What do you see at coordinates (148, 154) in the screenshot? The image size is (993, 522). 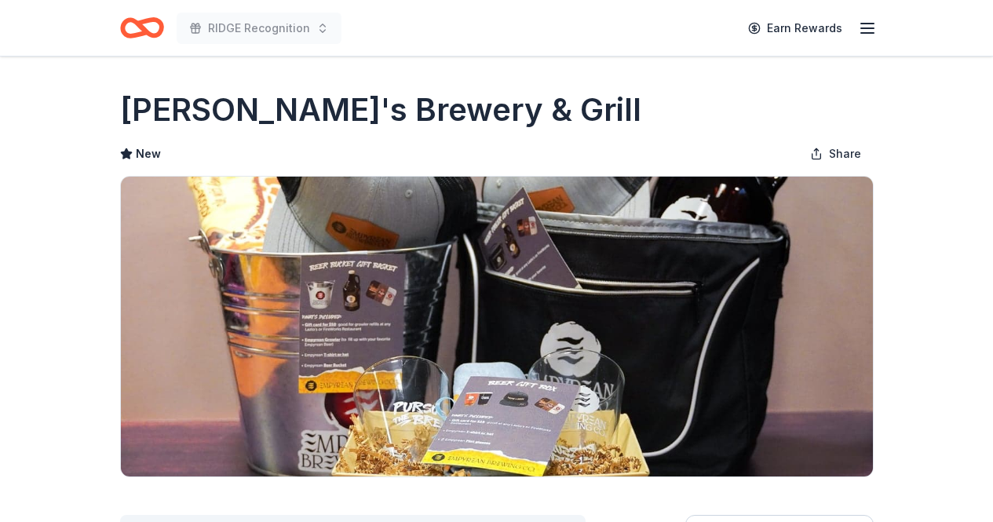 I see `span: New` at bounding box center [148, 154].